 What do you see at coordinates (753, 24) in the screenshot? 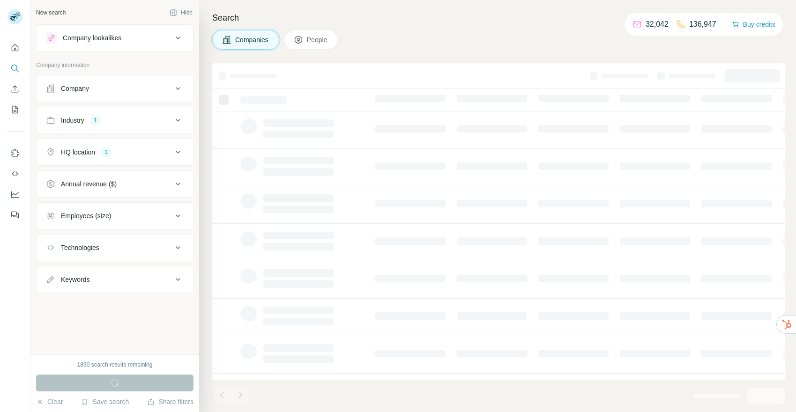
I see `button: Buy credits` at bounding box center [753, 24].